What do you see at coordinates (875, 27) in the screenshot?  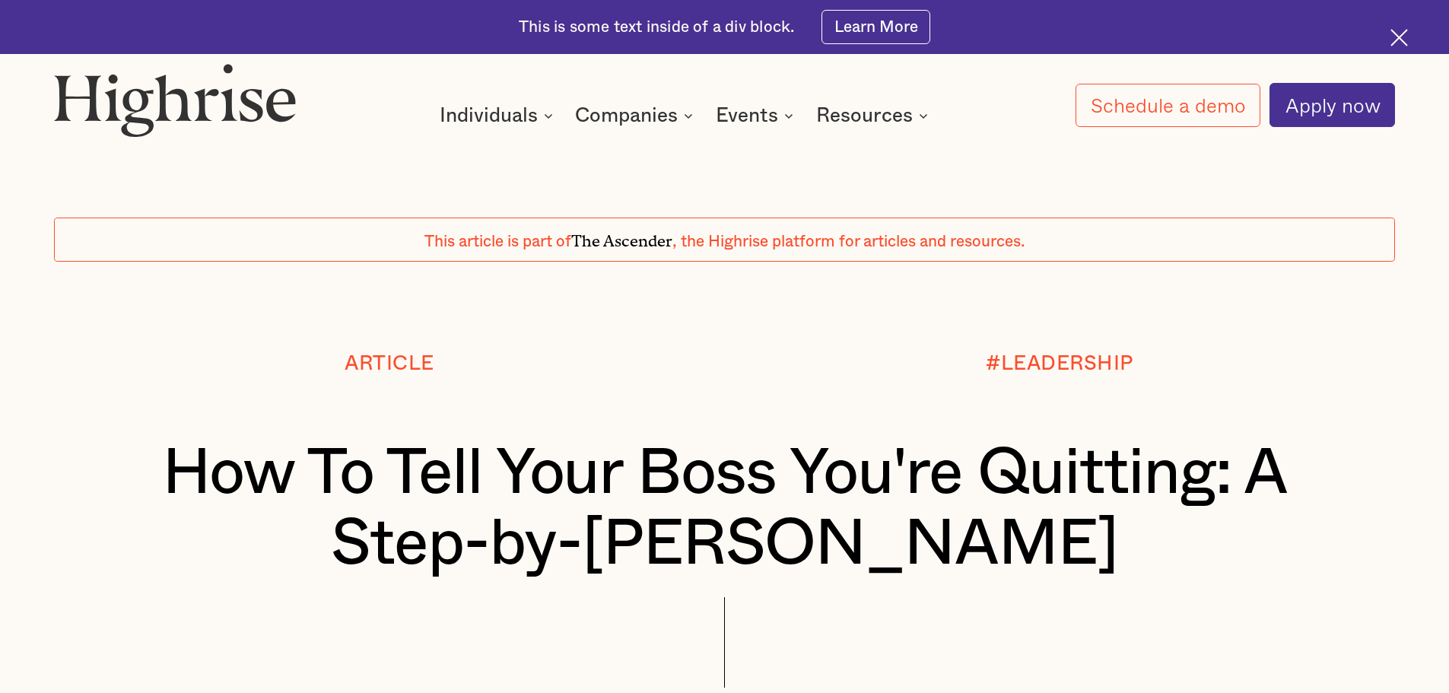 I see `a: Learn More` at bounding box center [875, 27].